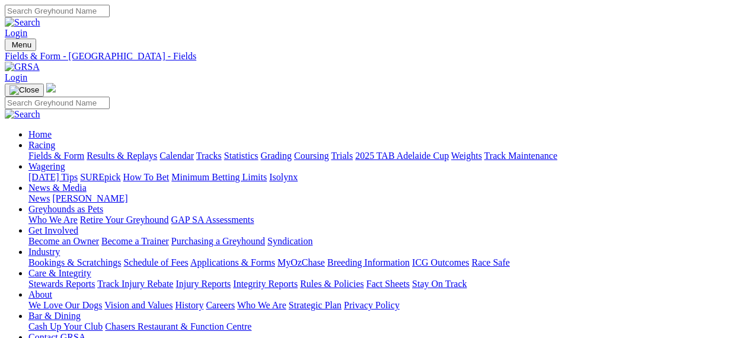 This screenshot has width=750, height=338. What do you see at coordinates (146, 177) in the screenshot?
I see `a: How To Bet` at bounding box center [146, 177].